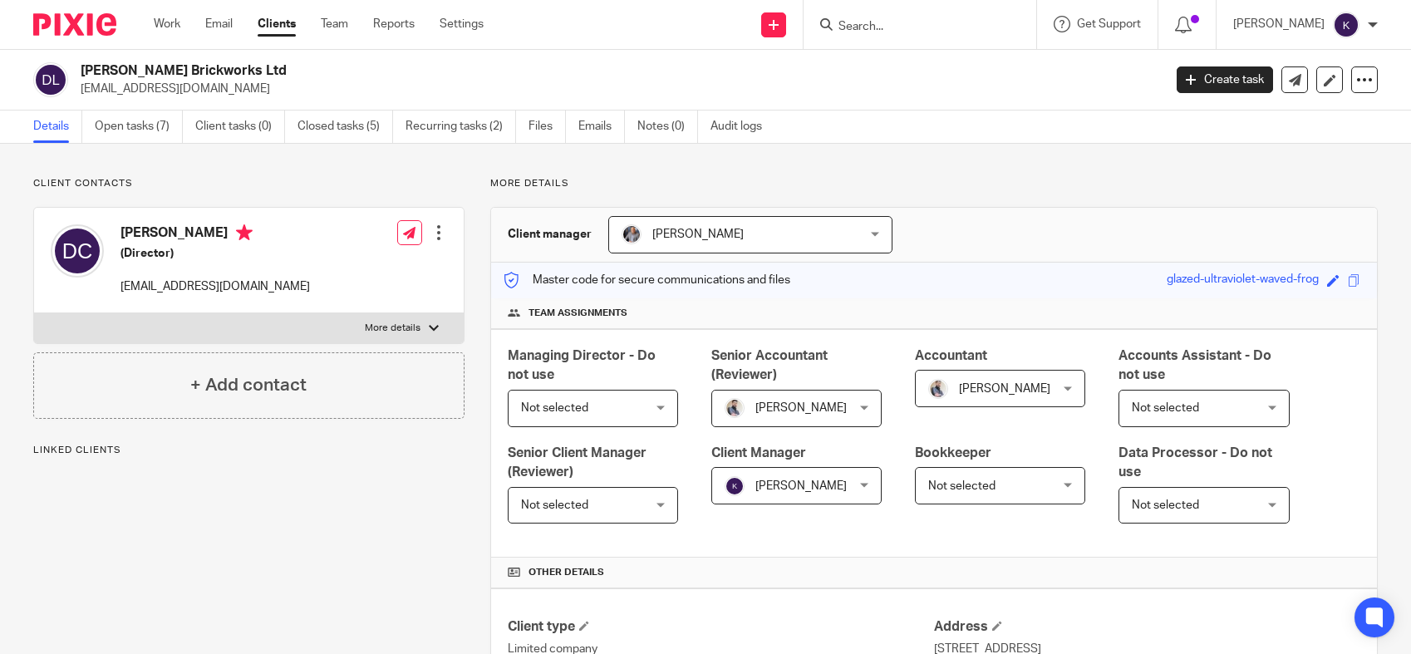 The height and width of the screenshot is (654, 1411). Describe the element at coordinates (582, 365) in the screenshot. I see `span: Managing Director - Do not use` at that location.